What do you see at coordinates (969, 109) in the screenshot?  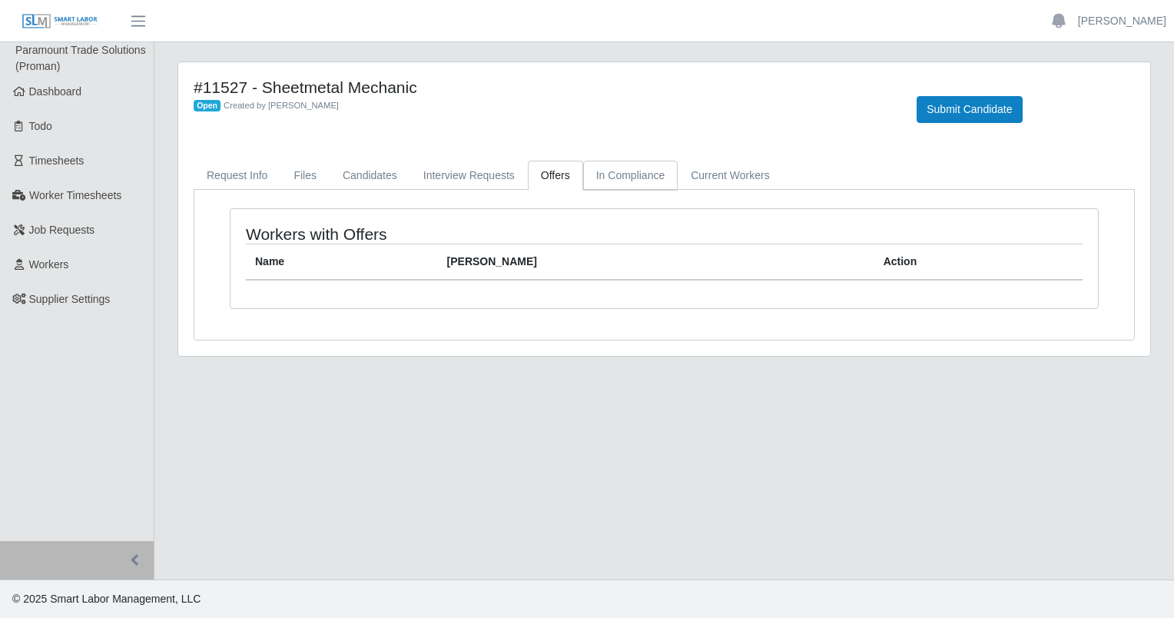 I see `button: Submit Candidate` at bounding box center [969, 109].